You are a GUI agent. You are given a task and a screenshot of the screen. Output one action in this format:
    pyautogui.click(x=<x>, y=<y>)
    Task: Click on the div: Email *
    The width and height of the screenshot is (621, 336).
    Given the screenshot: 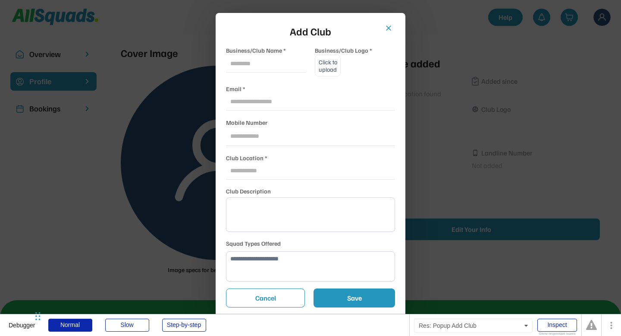 What is the action you would take?
    pyautogui.click(x=235, y=88)
    